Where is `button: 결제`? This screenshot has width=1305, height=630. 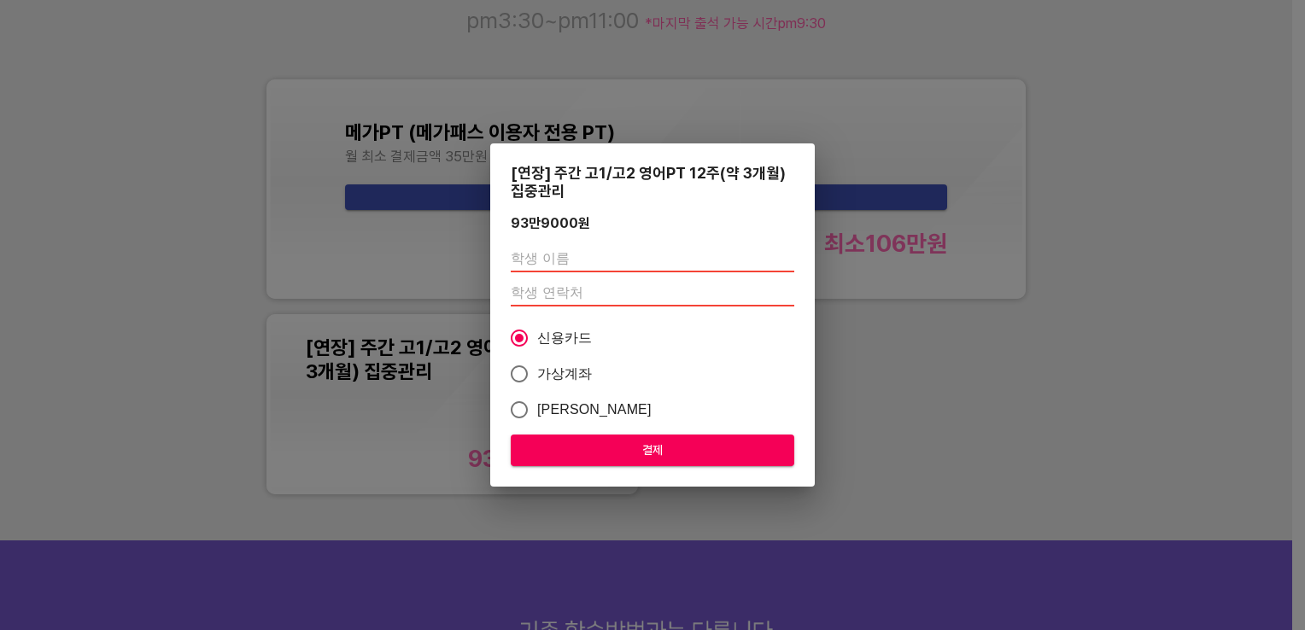
button: 결제 is located at coordinates (653, 450).